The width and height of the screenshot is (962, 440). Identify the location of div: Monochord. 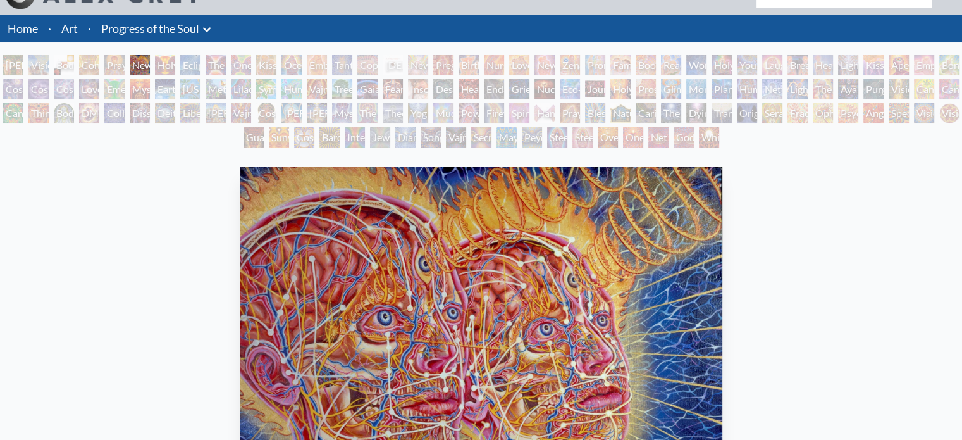
(696, 89).